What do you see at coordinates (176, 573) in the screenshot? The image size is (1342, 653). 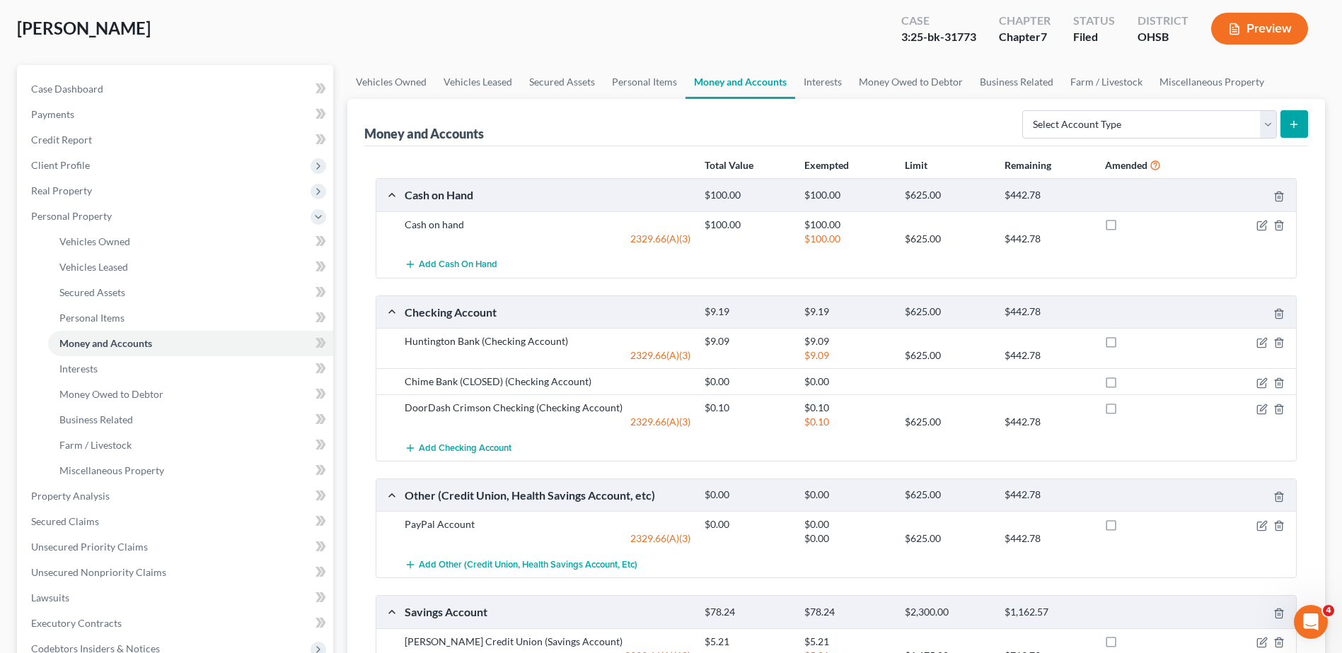 I see `a: Unsecured Nonpriority Claims` at bounding box center [176, 573].